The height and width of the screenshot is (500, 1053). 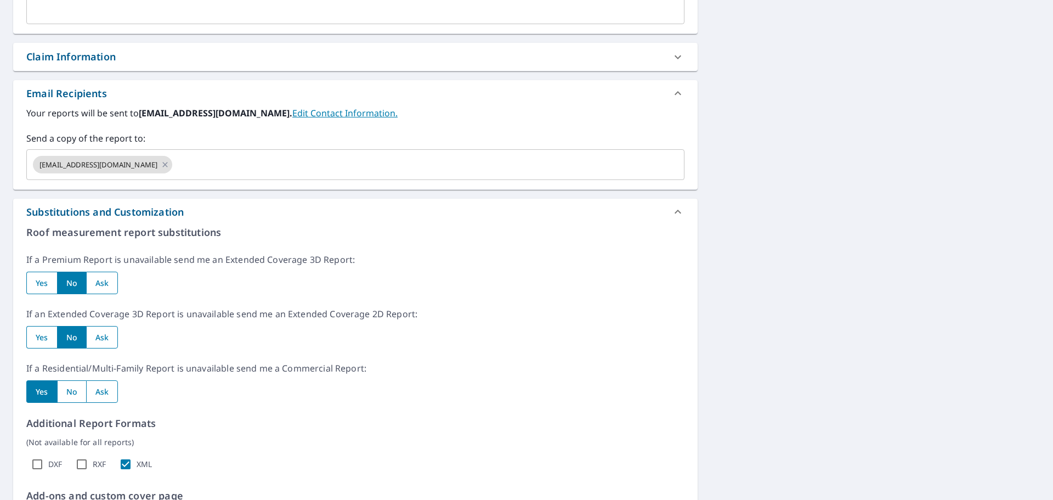 I want to click on p: If an Extended Coverage 3D Report is unavailable send me an Extended Coverage 2D Report:, so click(x=355, y=314).